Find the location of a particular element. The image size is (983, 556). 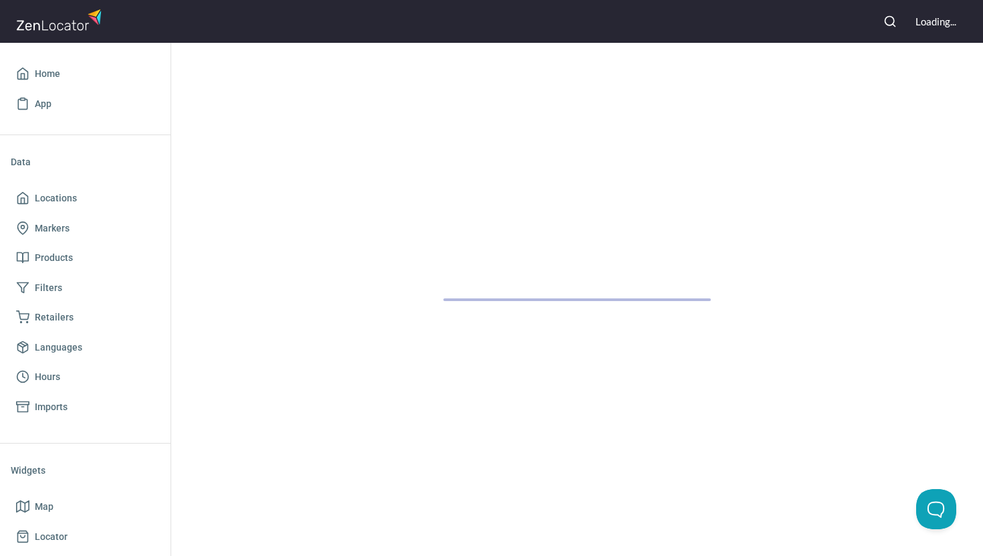

a: Locator is located at coordinates (85, 536).